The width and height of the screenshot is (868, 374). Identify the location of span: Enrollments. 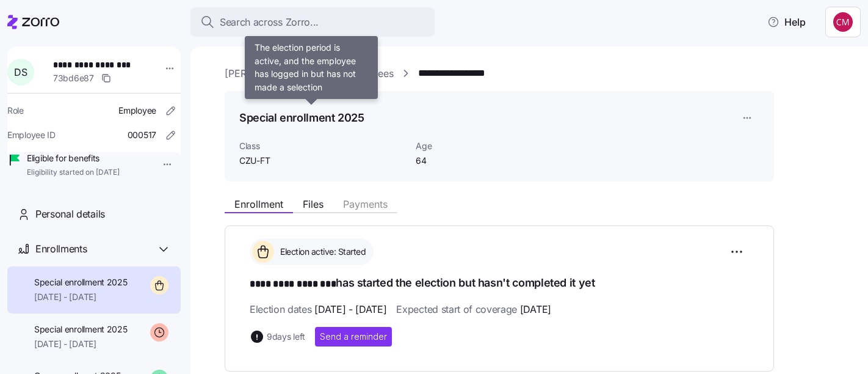
(61, 248).